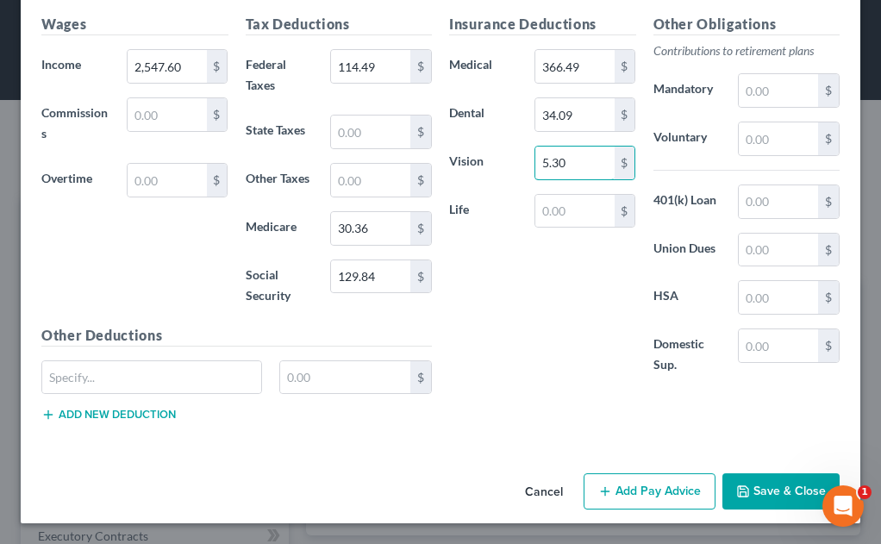 This screenshot has width=881, height=544. I want to click on label: Life, so click(483, 211).